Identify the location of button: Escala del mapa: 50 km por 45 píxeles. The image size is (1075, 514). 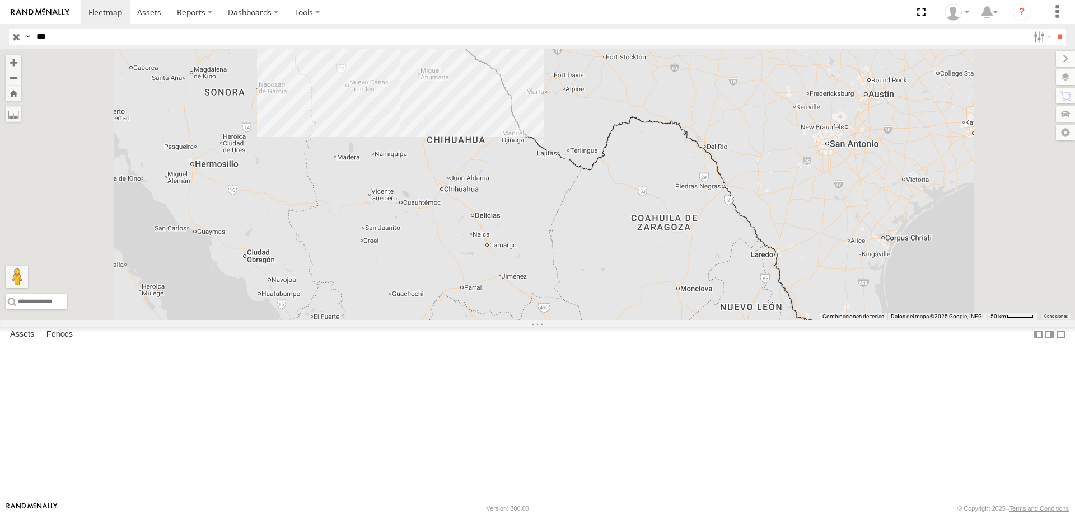
(1012, 317).